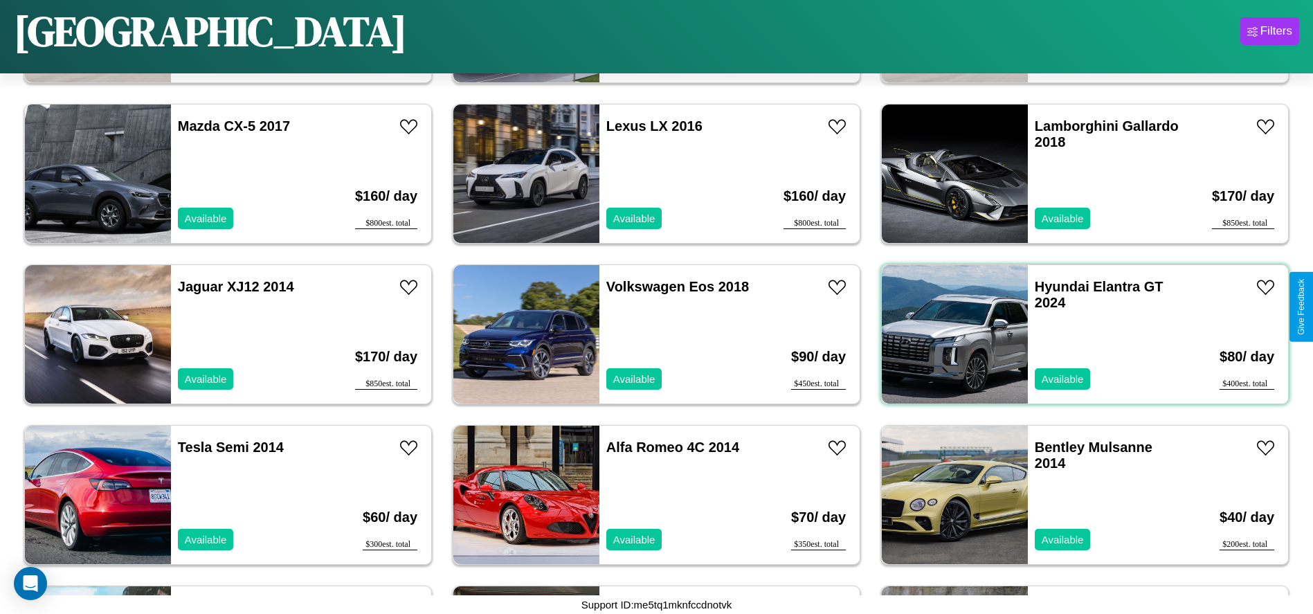 The height and width of the screenshot is (614, 1313). I want to click on h3: $ 90 / day, so click(818, 357).